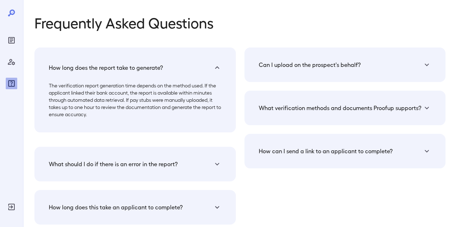 The width and height of the screenshot is (454, 227). What do you see at coordinates (11, 207) in the screenshot?
I see `div: Log Out` at bounding box center [11, 207].